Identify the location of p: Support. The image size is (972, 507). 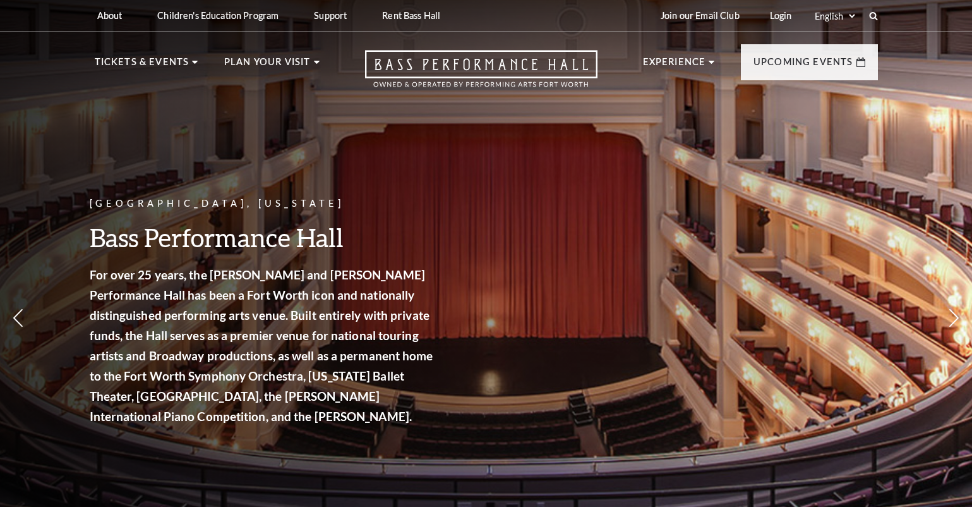
(330, 15).